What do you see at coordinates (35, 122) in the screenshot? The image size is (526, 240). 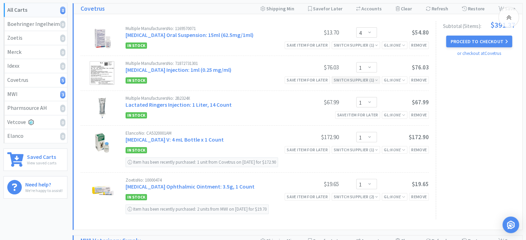 I see `a: Vetcove0` at bounding box center [35, 122].